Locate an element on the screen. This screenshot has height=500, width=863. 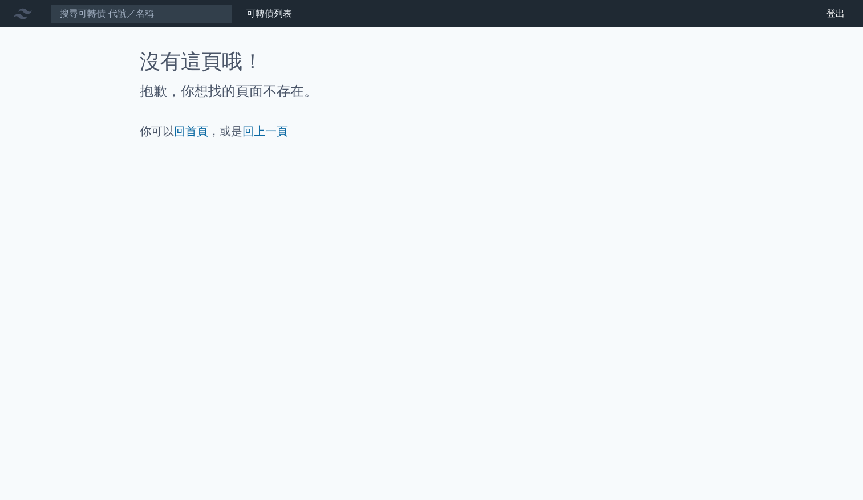
a: 可轉債列表 is located at coordinates (269, 13).